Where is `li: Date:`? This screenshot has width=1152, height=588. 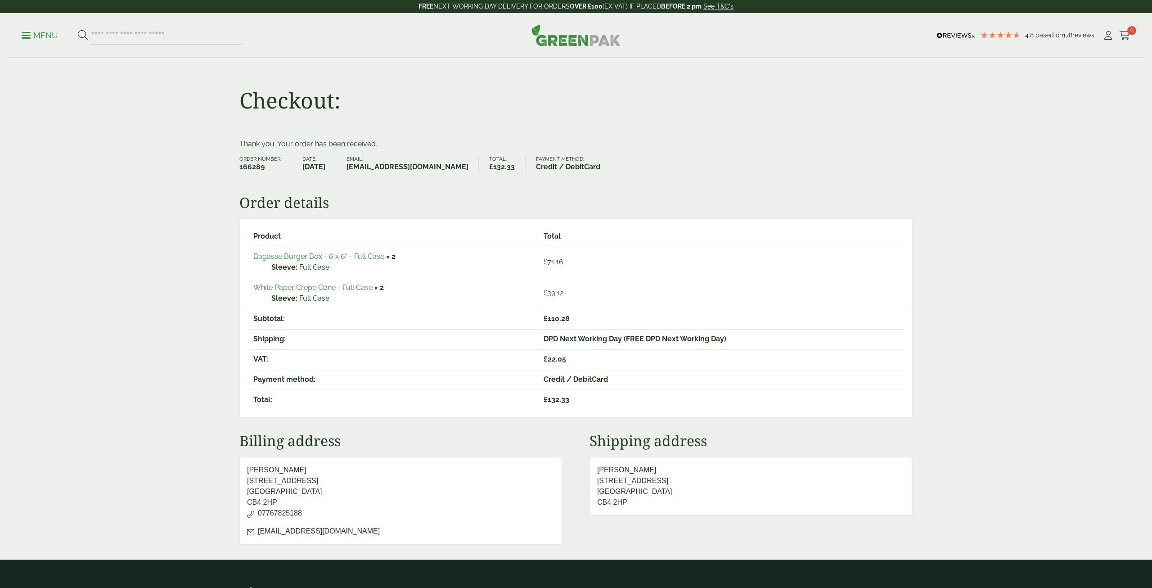 li: Date: is located at coordinates (319, 164).